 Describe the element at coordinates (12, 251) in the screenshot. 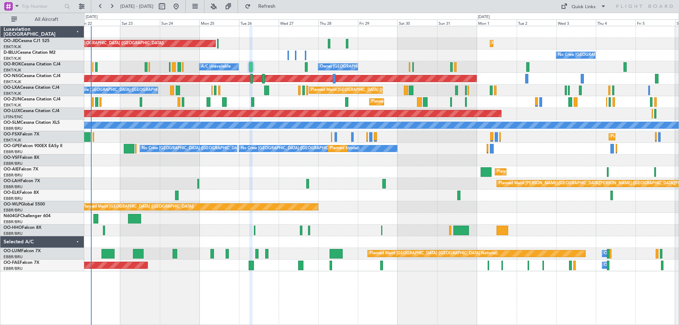

I see `span: OO-LUM` at that location.